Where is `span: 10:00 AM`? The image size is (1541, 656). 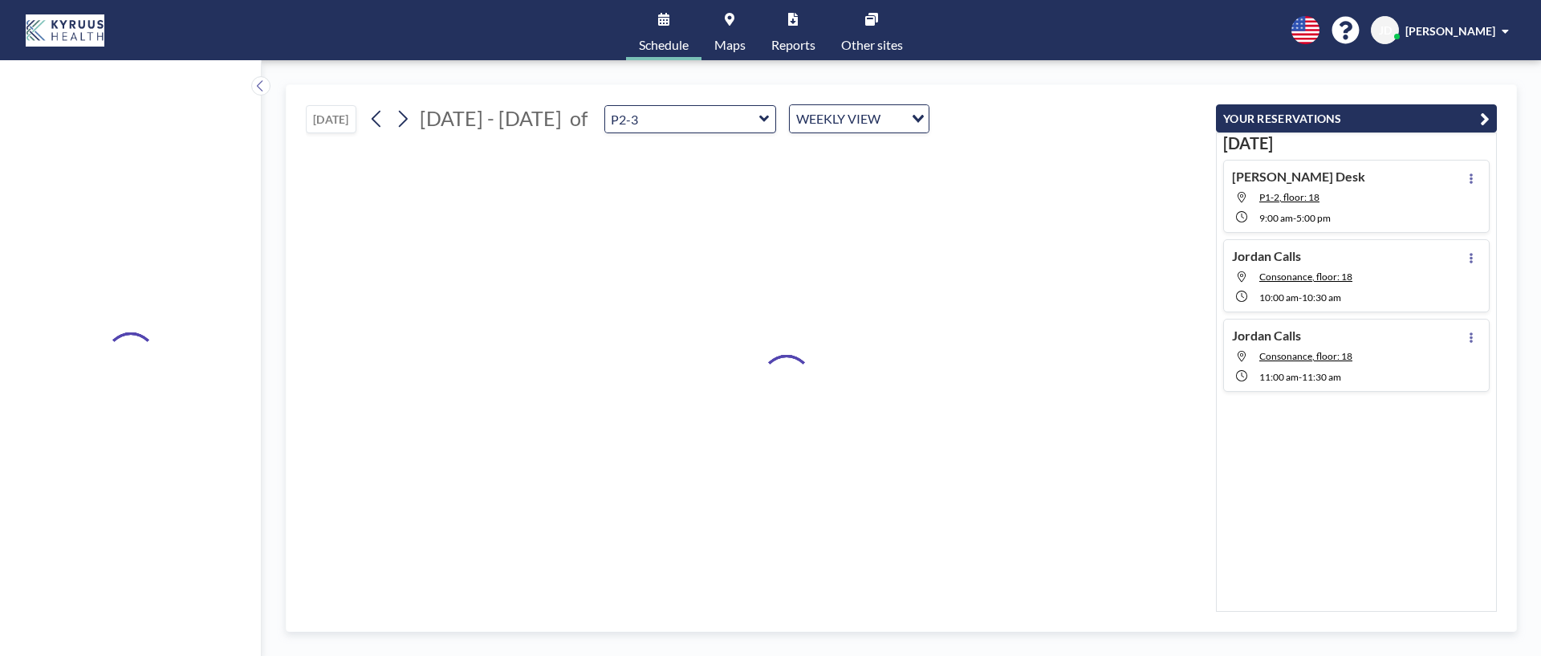
span: 10:00 AM is located at coordinates (1279, 297).